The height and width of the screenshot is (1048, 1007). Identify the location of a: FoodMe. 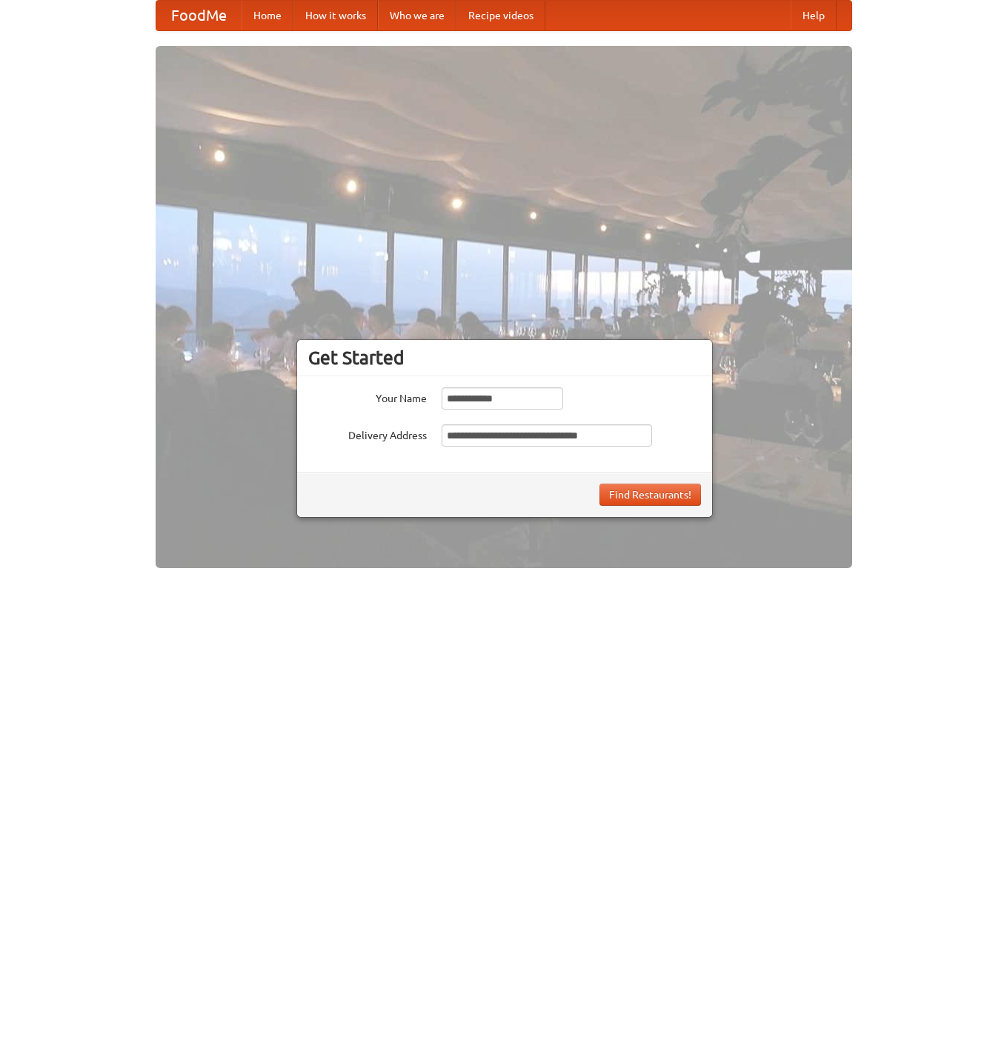
(199, 16).